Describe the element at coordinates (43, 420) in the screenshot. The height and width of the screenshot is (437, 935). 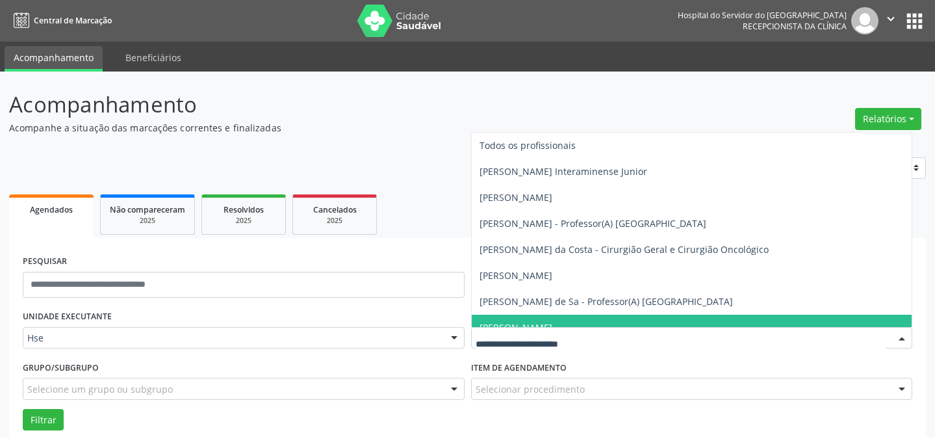
I see `button: Filtrar` at that location.